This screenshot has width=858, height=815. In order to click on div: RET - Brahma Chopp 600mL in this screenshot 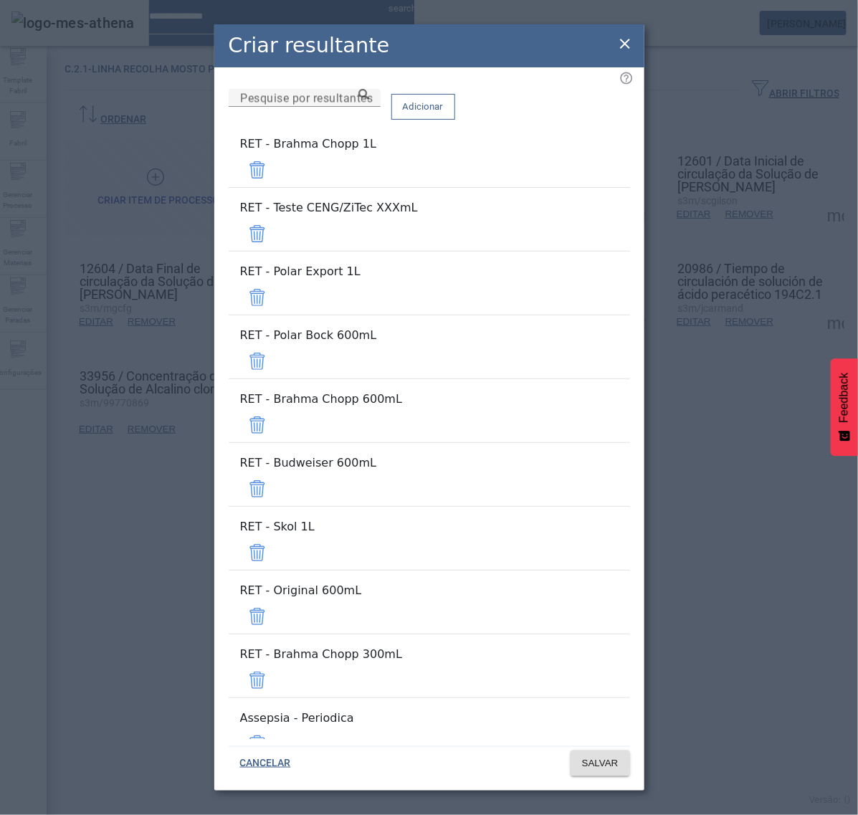, I will do `click(430, 399)`.